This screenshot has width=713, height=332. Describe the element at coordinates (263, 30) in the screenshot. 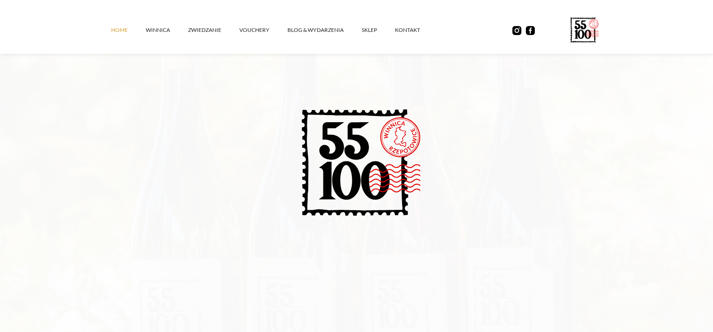

I see `a: vouchery` at that location.